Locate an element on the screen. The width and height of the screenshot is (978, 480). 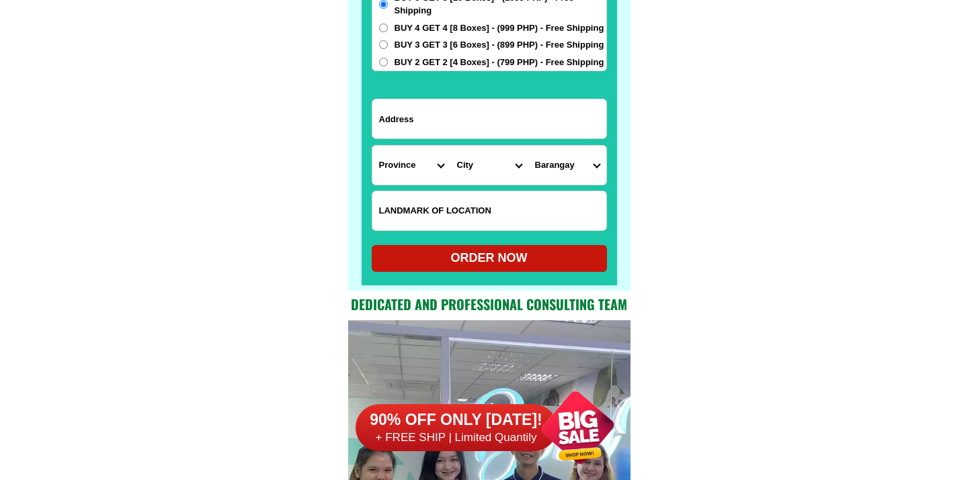
h2: Dedicated and professional consulting team is located at coordinates (489, 304).